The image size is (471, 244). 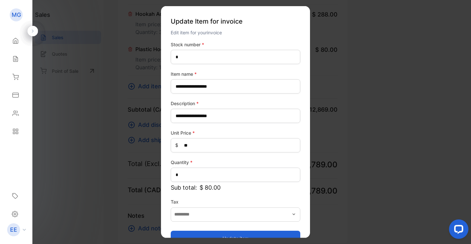 What do you see at coordinates (14, 230) in the screenshot?
I see `p: EE` at bounding box center [14, 230].